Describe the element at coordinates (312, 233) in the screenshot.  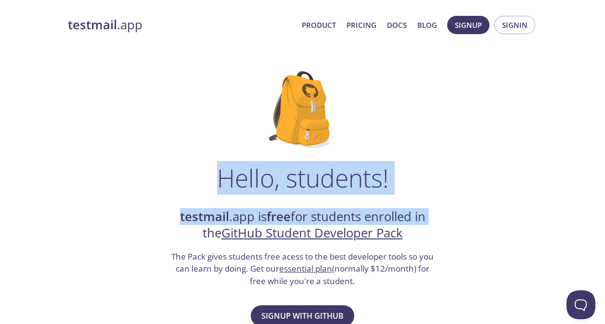
I see `a: GitHub Student Developer Pack` at that location.